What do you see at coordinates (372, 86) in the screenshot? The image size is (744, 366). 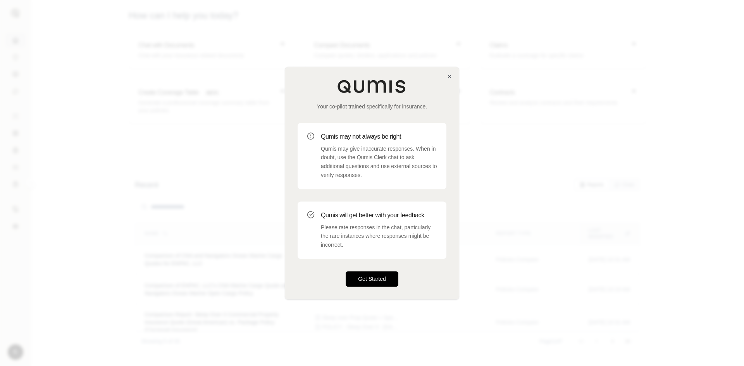 I see `img: Qumis Logo` at bounding box center [372, 86].